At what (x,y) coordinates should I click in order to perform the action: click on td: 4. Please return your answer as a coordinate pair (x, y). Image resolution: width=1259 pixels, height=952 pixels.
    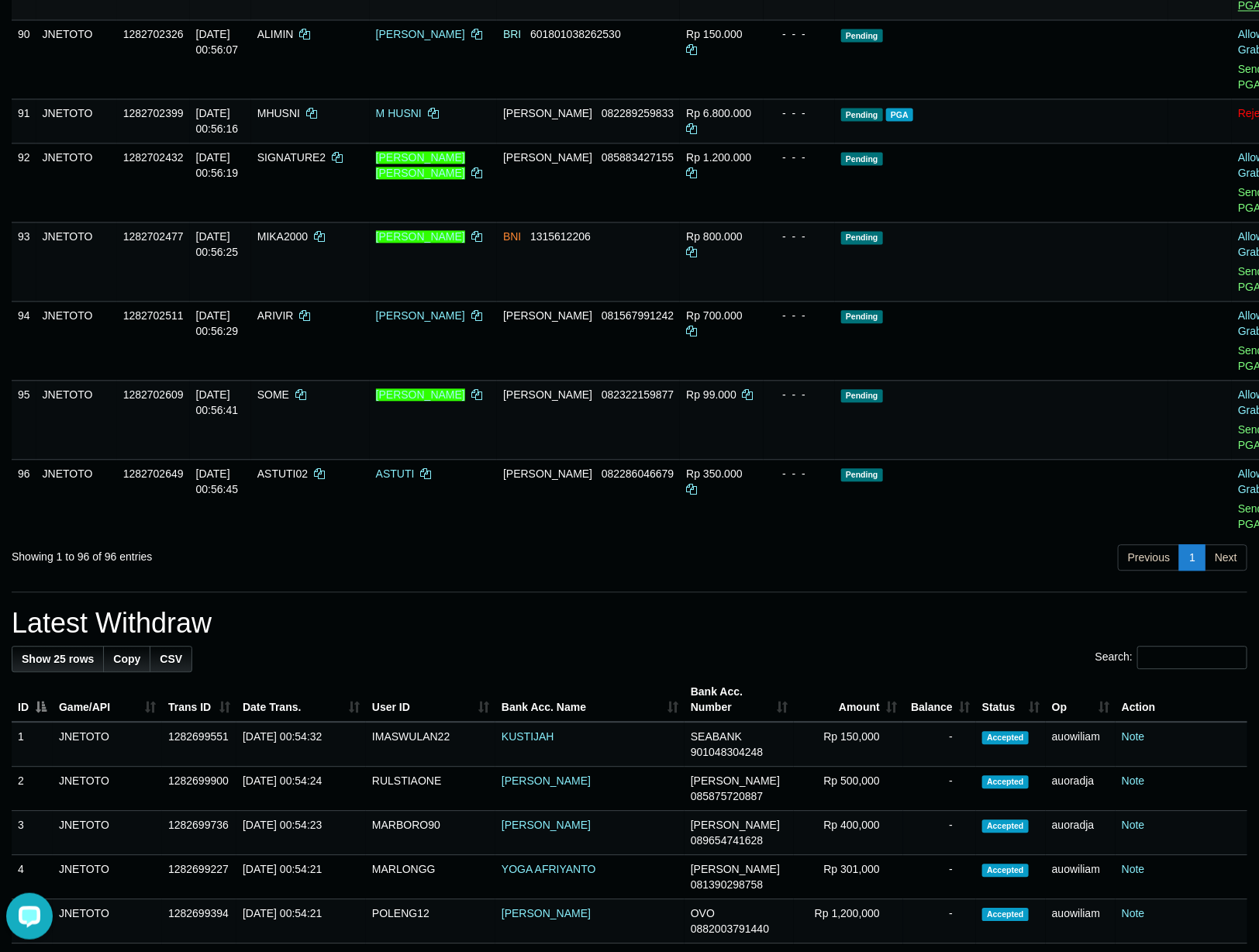
    Looking at the image, I should click on (32, 876).